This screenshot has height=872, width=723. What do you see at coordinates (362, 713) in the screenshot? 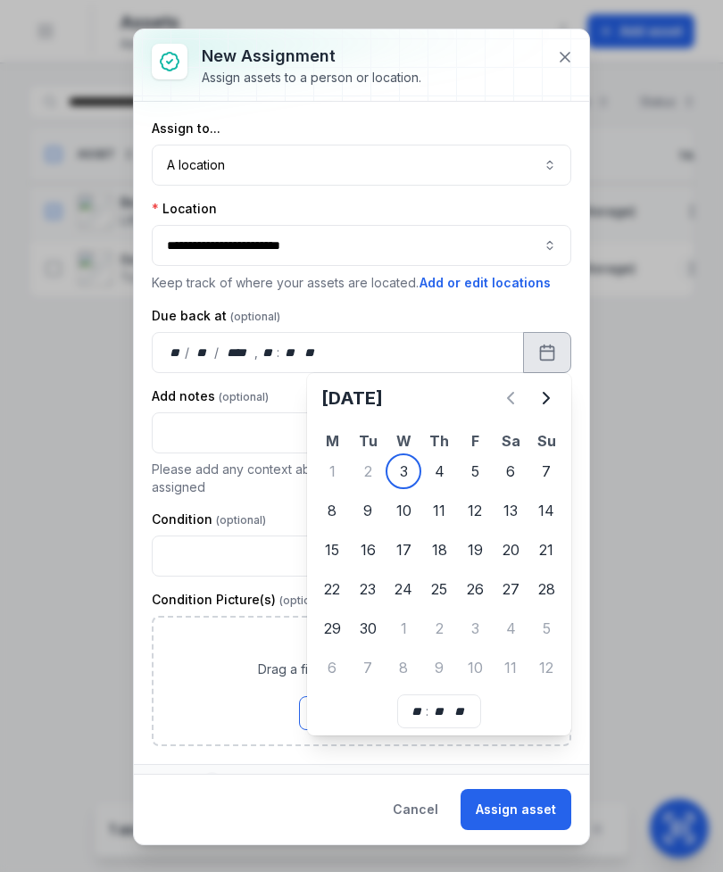
I see `button: Browse Files` at bounding box center [362, 713].